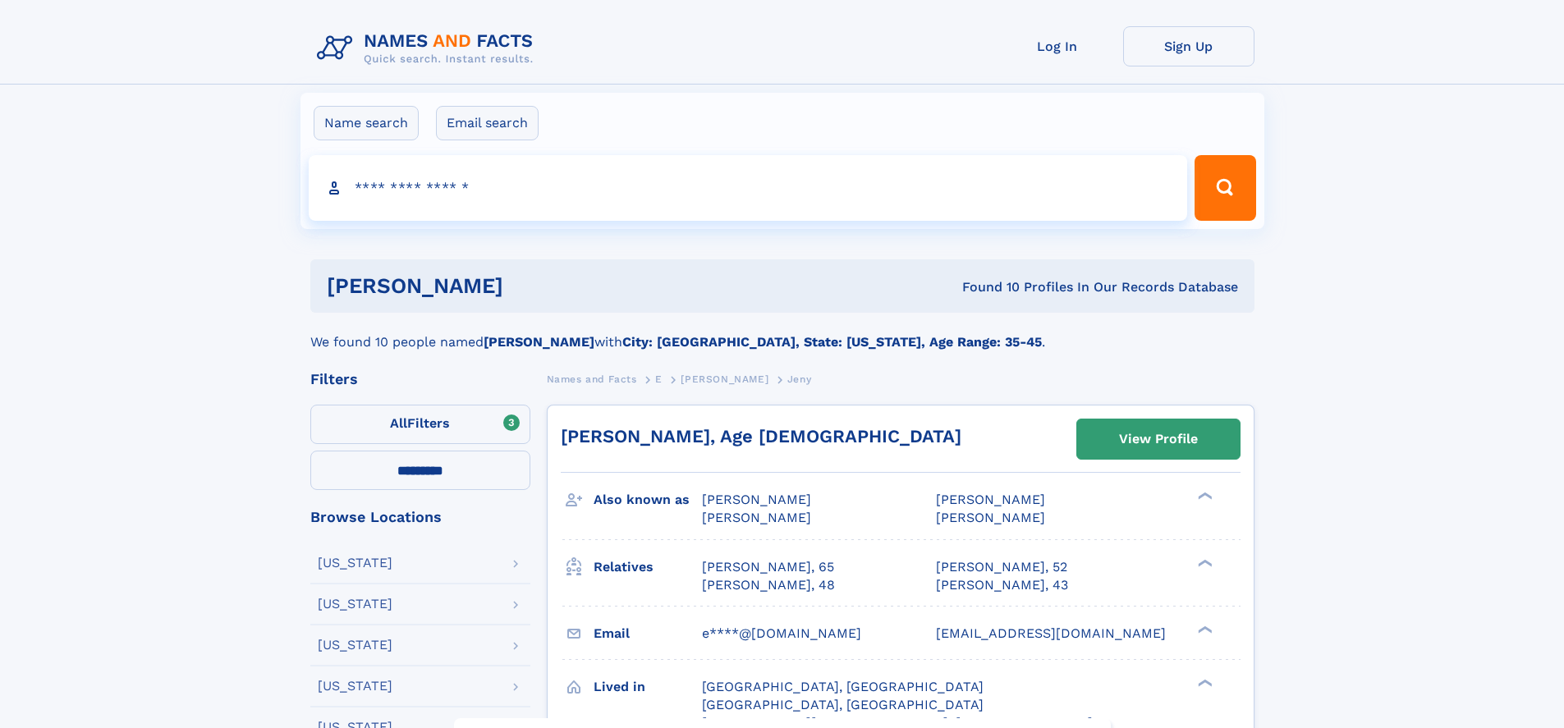 The width and height of the screenshot is (1564, 728). Describe the element at coordinates (799, 379) in the screenshot. I see `span: Jeny` at that location.